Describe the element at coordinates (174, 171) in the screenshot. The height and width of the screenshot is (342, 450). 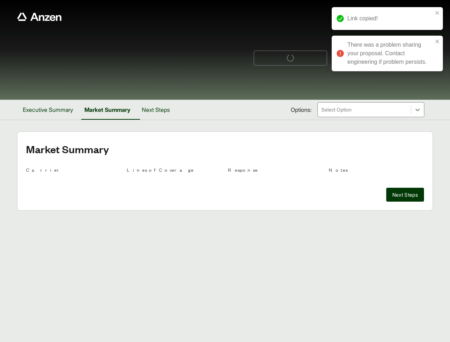
I see `th: Lines of Coverage` at that location.